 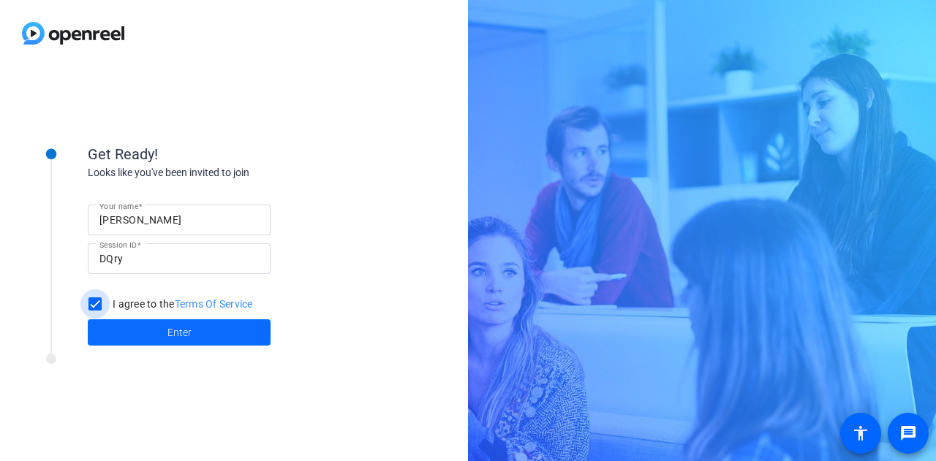 I want to click on mat-icon: accessibility, so click(x=861, y=434).